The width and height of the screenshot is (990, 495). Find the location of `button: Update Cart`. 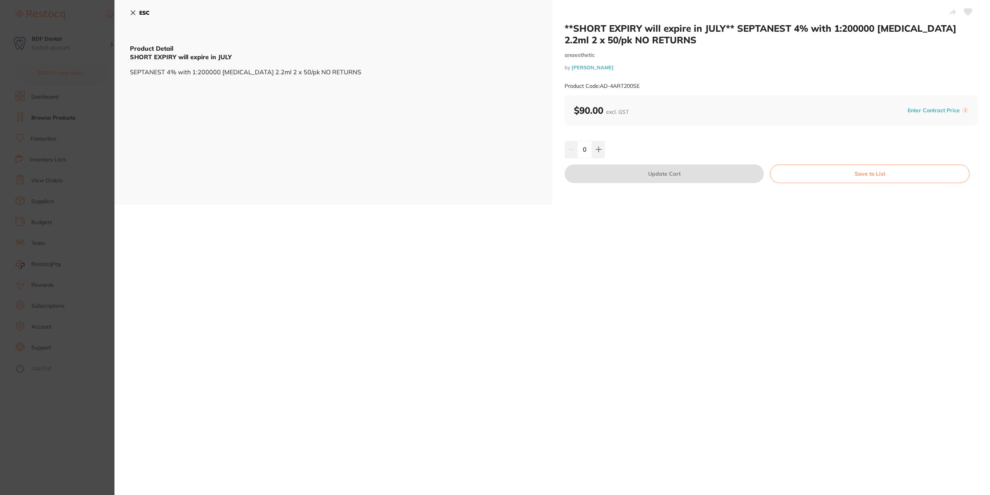

button: Update Cart is located at coordinates (664, 174).